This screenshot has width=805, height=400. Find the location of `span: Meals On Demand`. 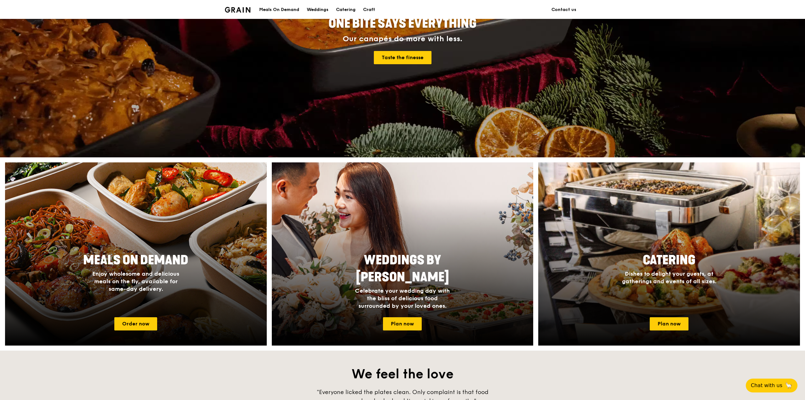

span: Meals On Demand is located at coordinates (136, 260).